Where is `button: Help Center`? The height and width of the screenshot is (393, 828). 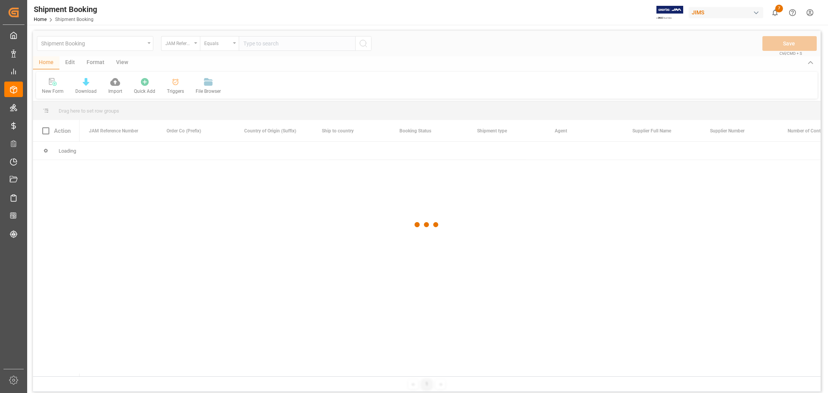 button: Help Center is located at coordinates (793, 12).